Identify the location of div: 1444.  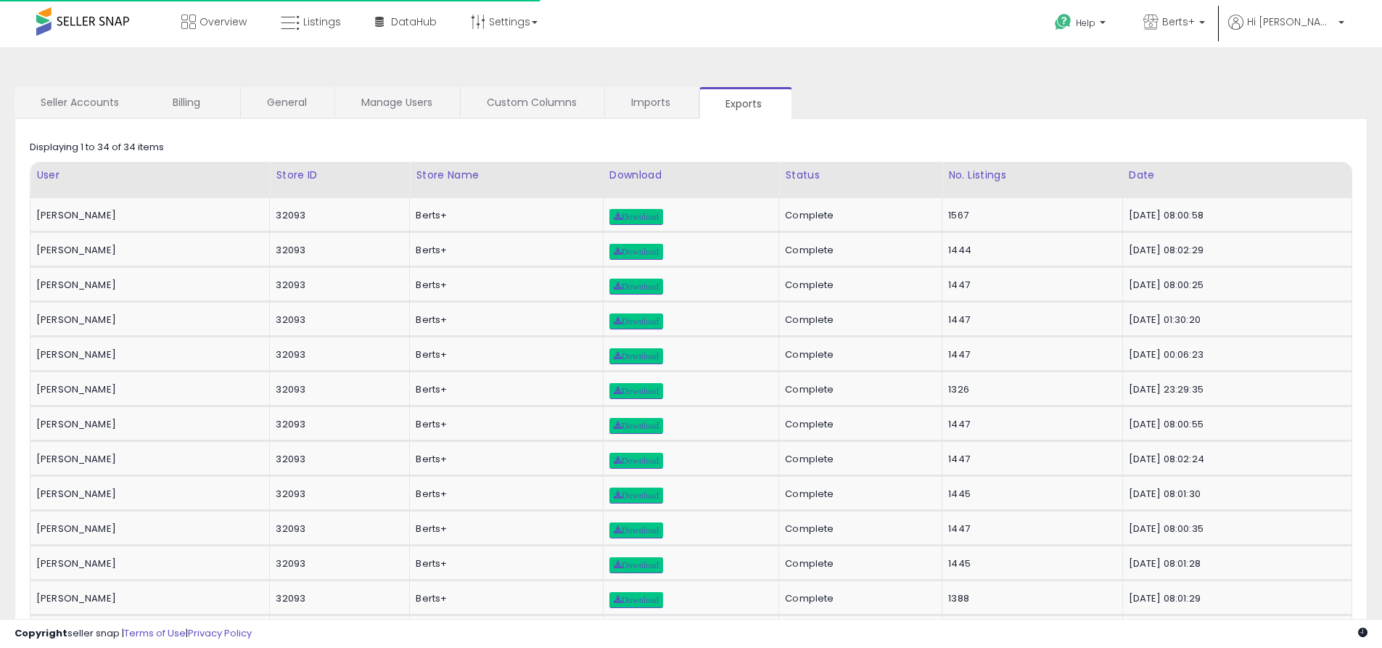
(1029, 250).